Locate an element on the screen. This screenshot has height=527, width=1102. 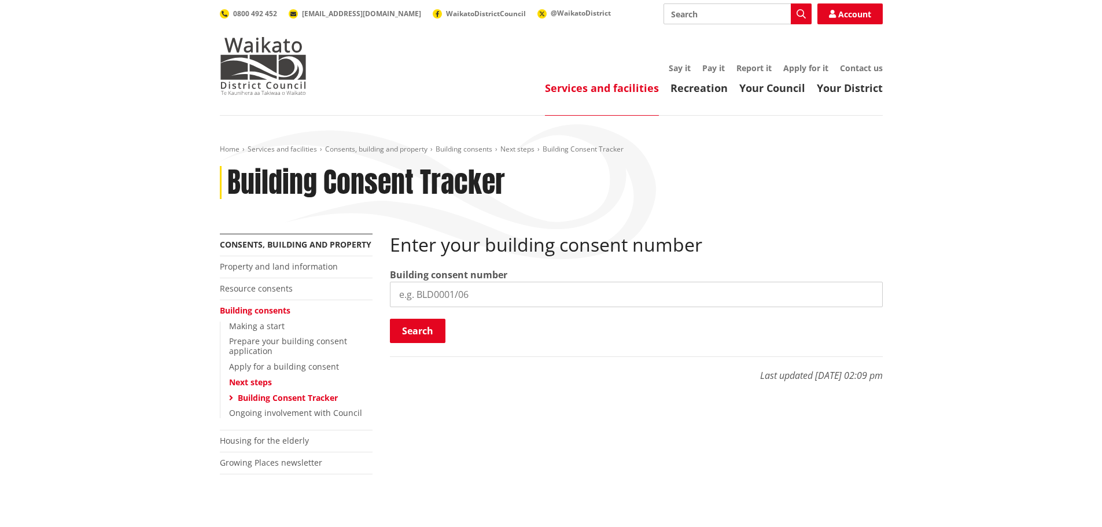
a: 0800 492 452 is located at coordinates (248, 13).